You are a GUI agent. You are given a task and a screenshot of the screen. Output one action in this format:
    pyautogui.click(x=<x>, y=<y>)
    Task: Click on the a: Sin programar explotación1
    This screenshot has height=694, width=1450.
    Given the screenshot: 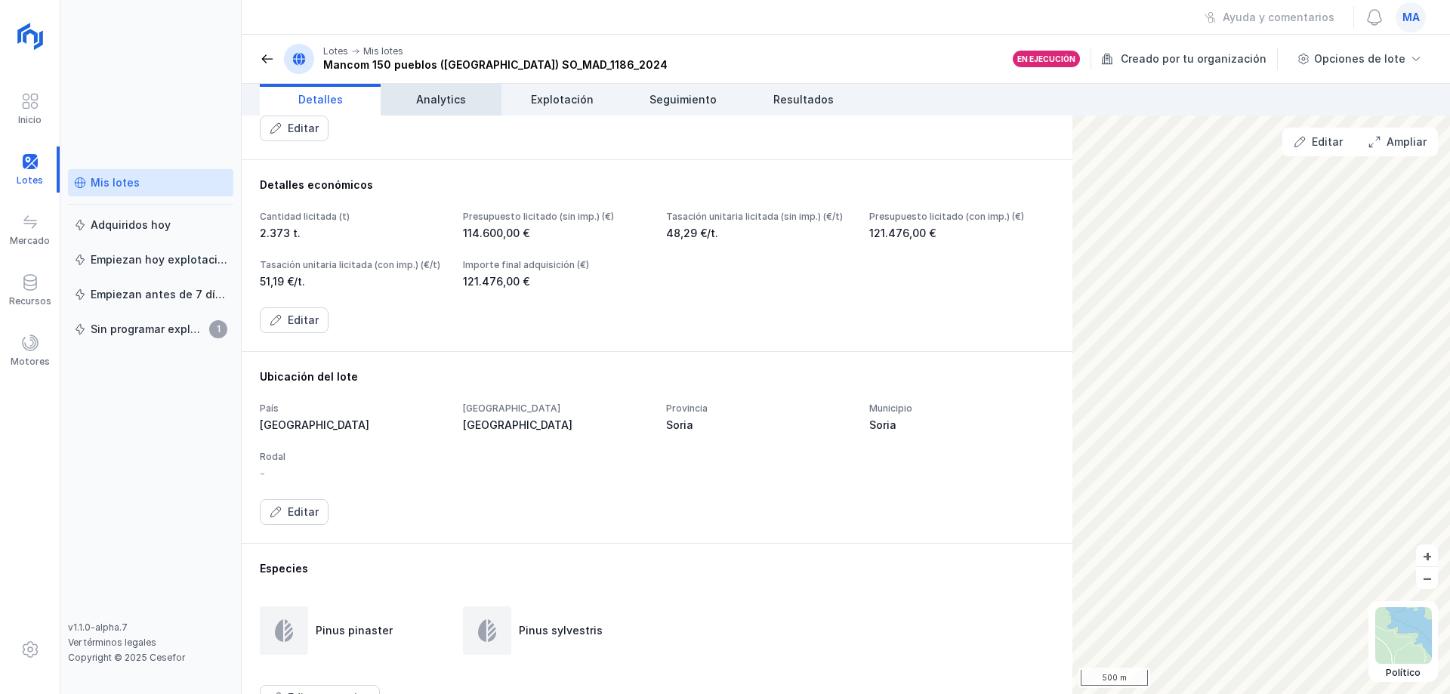 What is the action you would take?
    pyautogui.click(x=150, y=329)
    